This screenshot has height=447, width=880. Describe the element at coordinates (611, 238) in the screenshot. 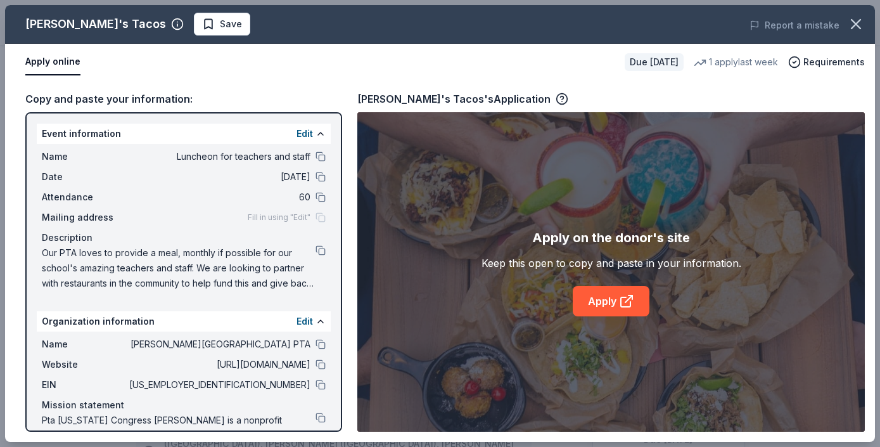

I see `div: Apply on the donor's site` at that location.